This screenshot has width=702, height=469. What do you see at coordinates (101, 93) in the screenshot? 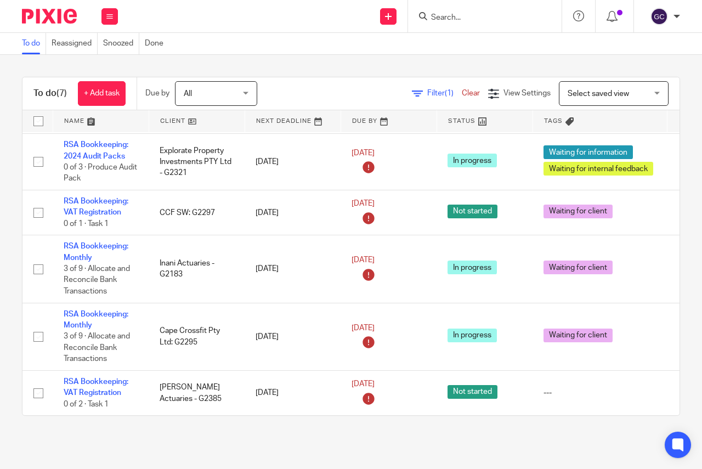
I see `a: + Add task` at bounding box center [101, 93].